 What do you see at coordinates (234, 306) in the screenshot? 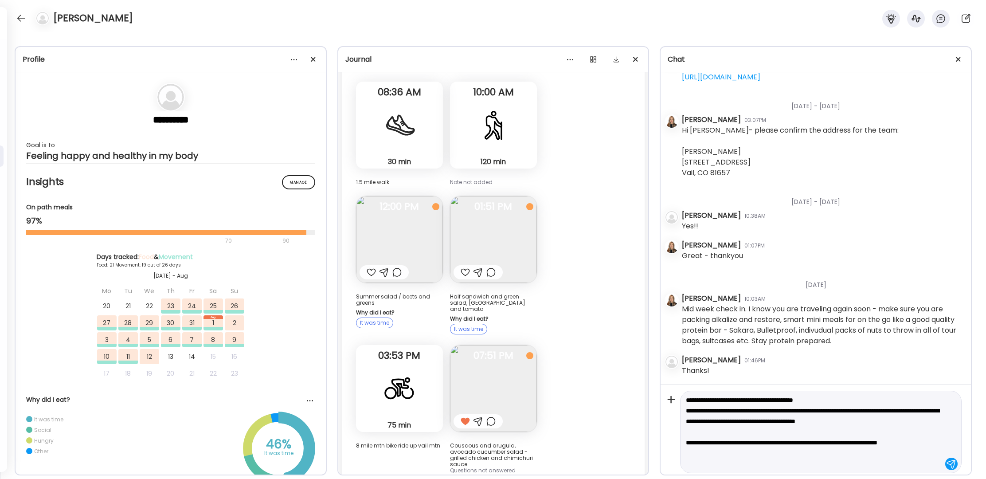
I see `div: 26` at bounding box center [234, 306].